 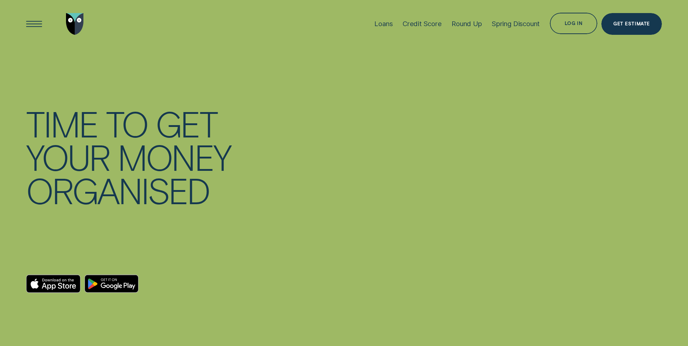 I want to click on a: Android App on Google Play, so click(x=111, y=284).